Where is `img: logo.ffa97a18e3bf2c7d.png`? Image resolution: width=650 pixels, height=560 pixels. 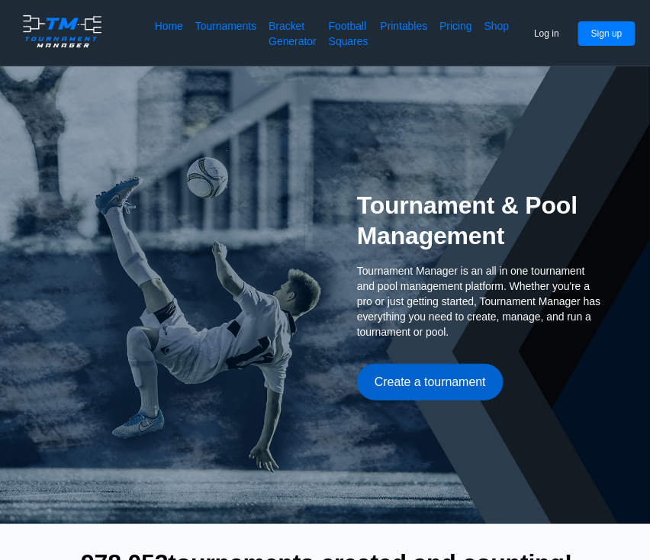
img: logo.ffa97a18e3bf2c7d.png is located at coordinates (62, 31).